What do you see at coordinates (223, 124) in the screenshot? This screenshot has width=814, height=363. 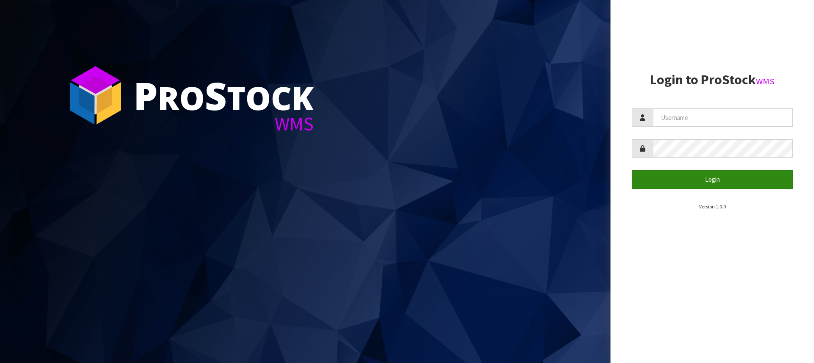 I see `div: WMS` at bounding box center [223, 124].